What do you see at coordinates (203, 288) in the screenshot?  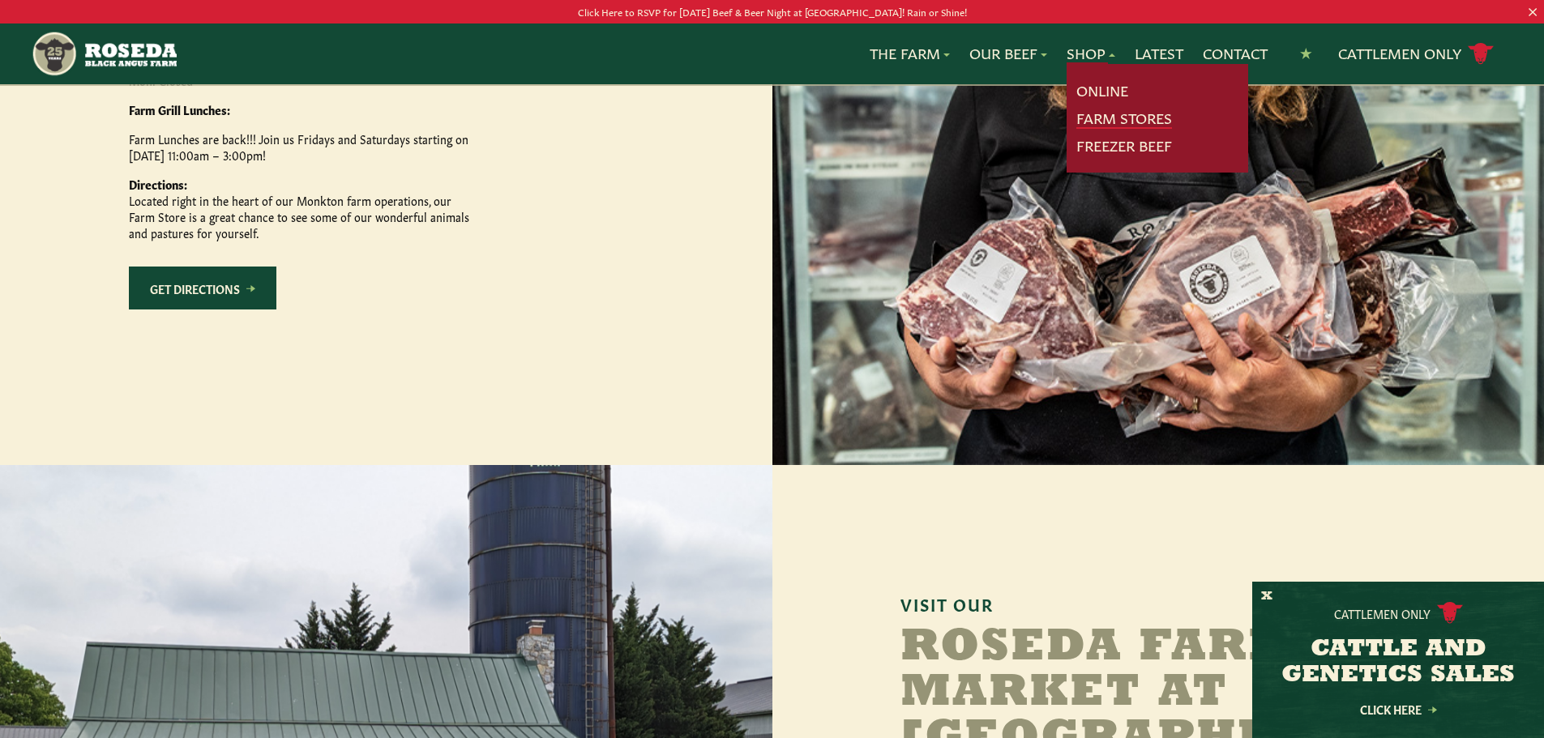 I see `a: Get Directions` at bounding box center [203, 288].